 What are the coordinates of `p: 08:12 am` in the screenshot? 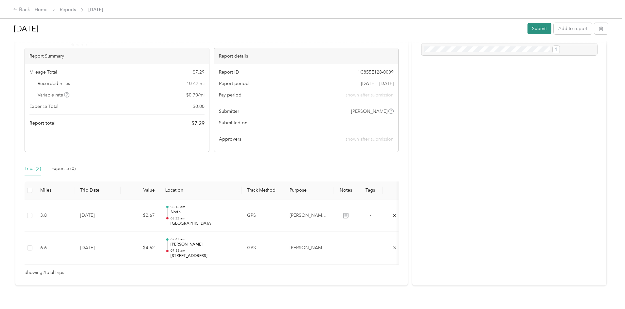 It's located at (203, 207).